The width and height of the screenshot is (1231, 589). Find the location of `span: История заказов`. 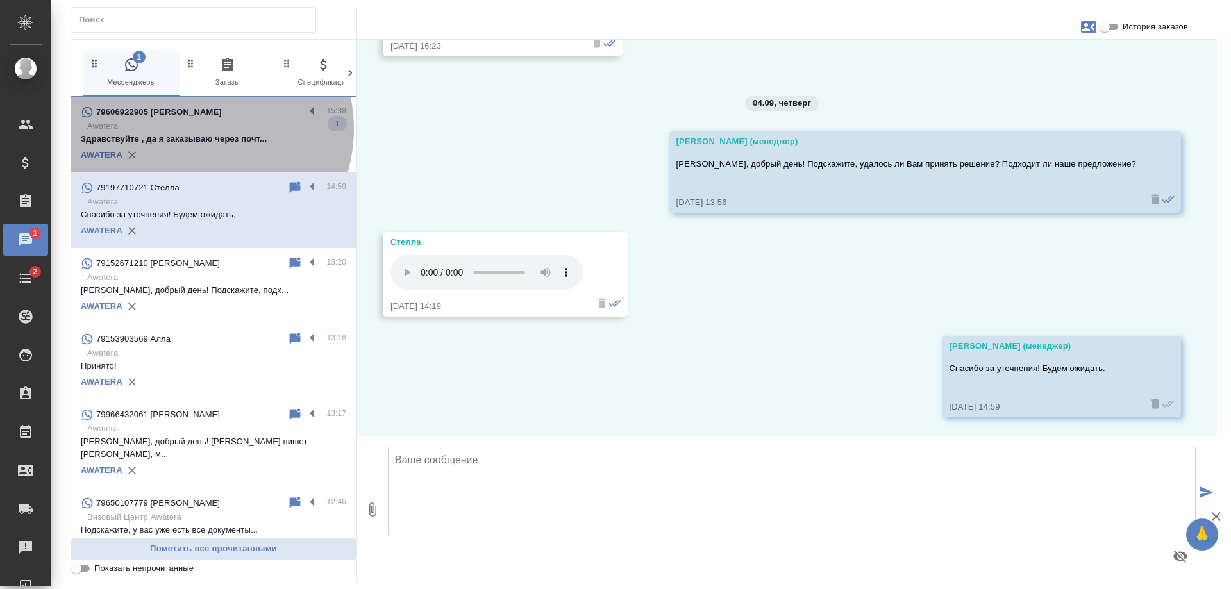

span: История заказов is located at coordinates (1155, 27).